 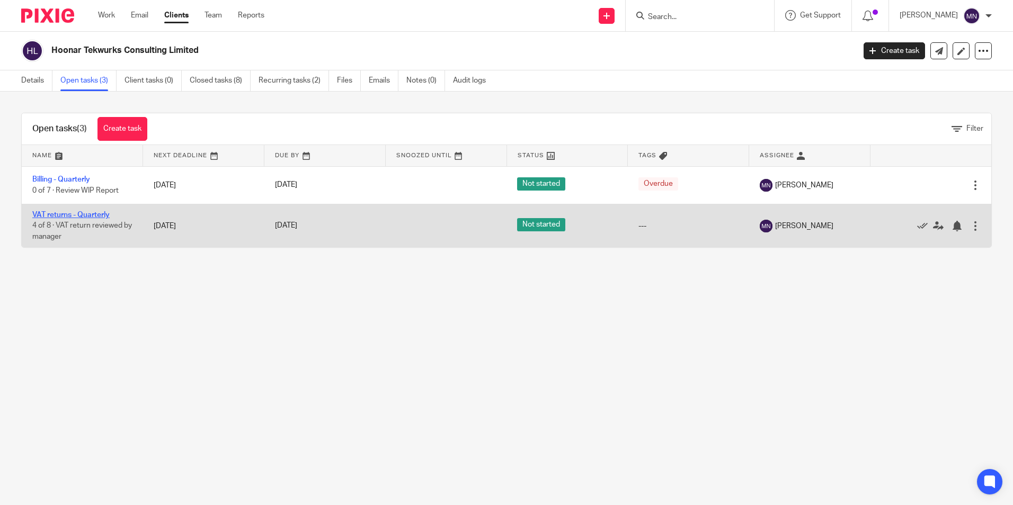 I want to click on a: Reports, so click(x=251, y=15).